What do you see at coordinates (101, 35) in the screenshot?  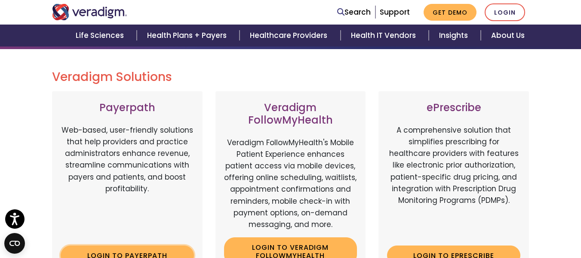 I see `a: Life Sciences` at bounding box center [101, 35].